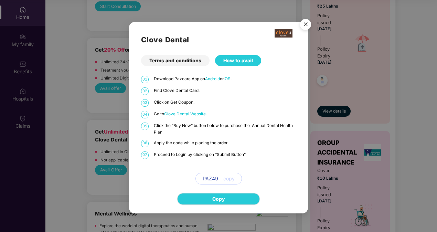  I want to click on h2: Clove Dental, so click(219, 40).